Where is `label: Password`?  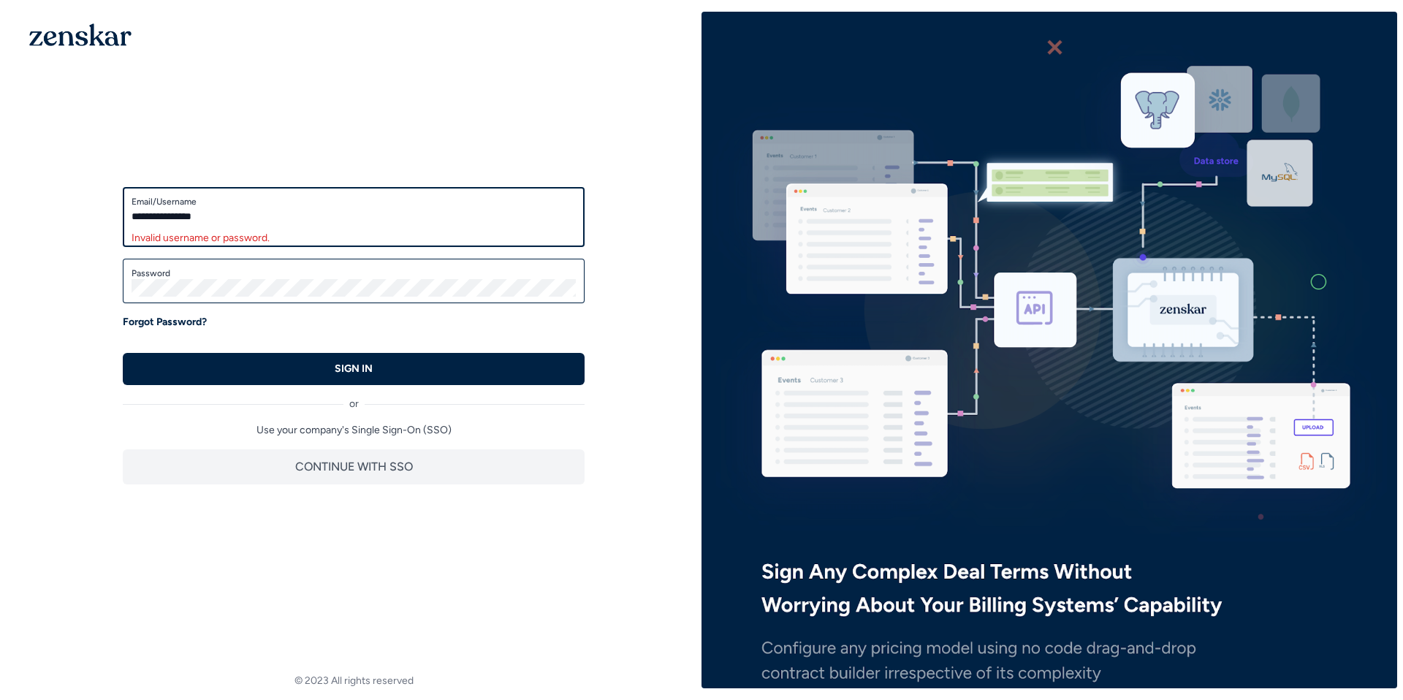 label: Password is located at coordinates (354, 273).